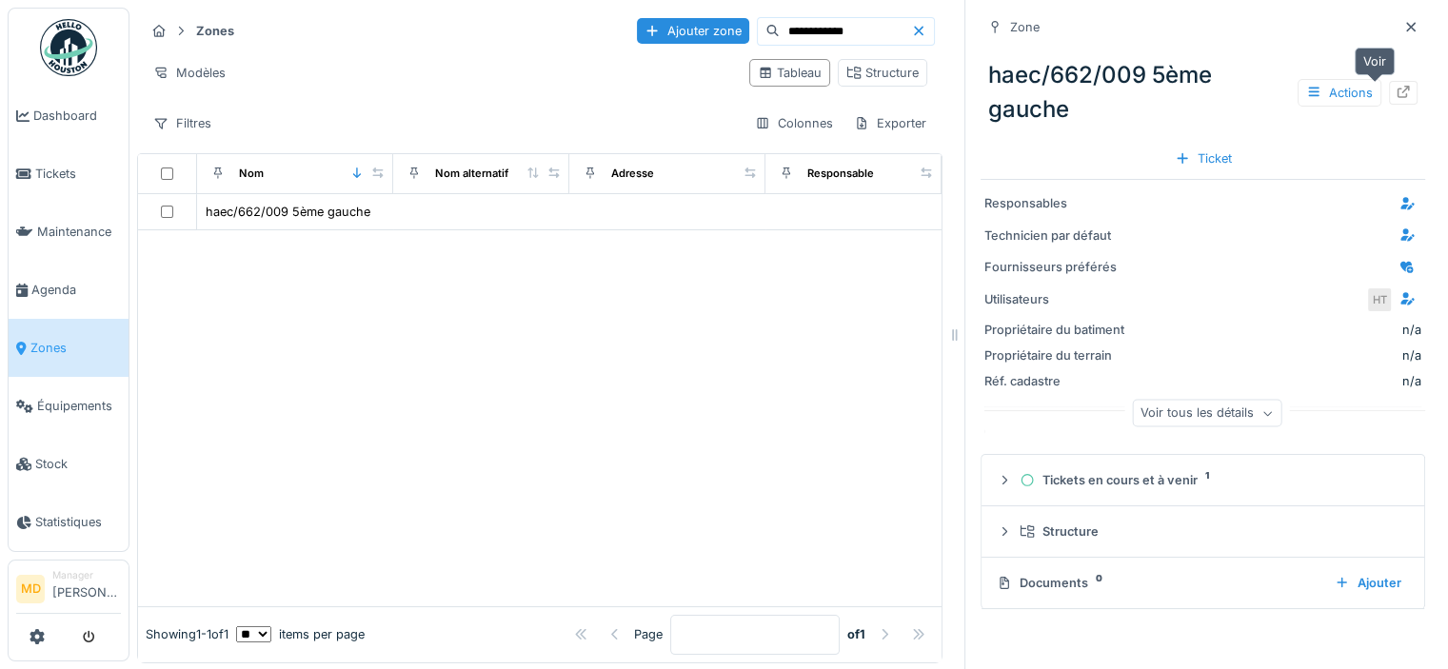 Image resolution: width=1448 pixels, height=669 pixels. What do you see at coordinates (1055, 355) in the screenshot?
I see `div: Propriétaire du terrain` at bounding box center [1055, 355].